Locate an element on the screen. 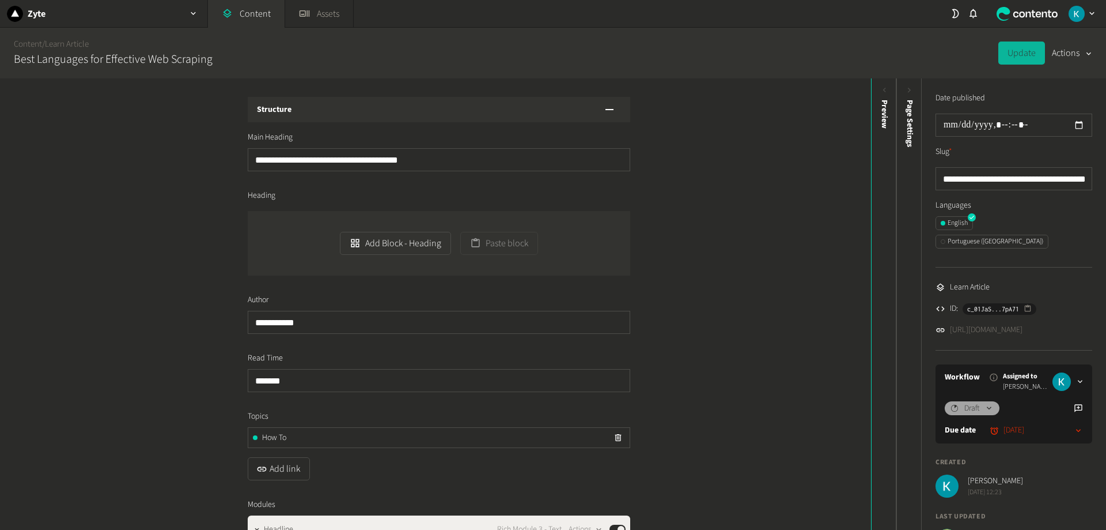 This screenshot has height=530, width=1106. button: Add Block - Heading is located at coordinates (395, 243).